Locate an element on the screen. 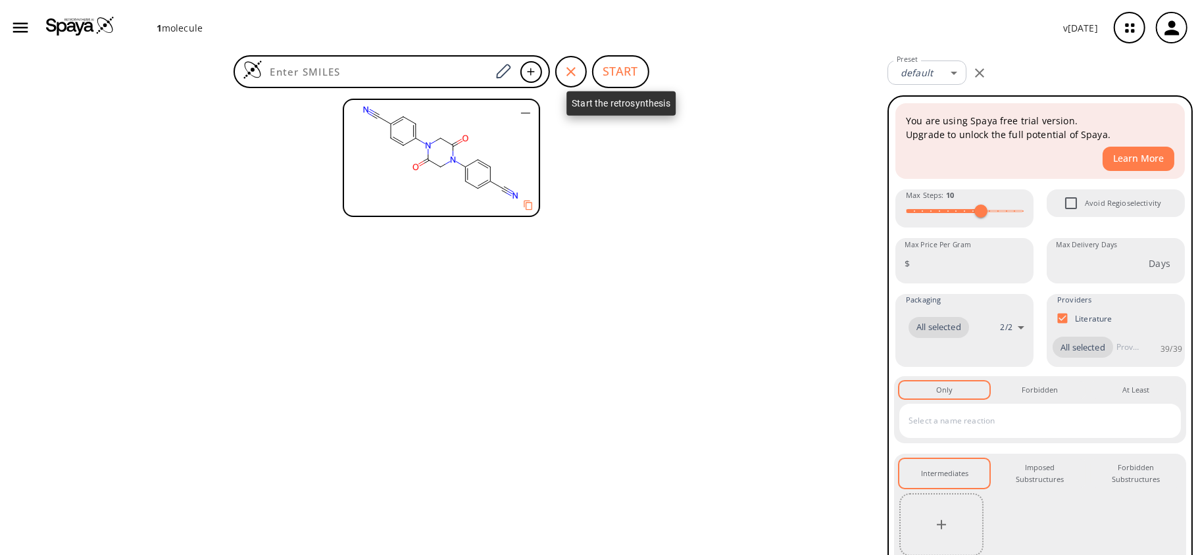 The width and height of the screenshot is (1198, 555). label: Max Delivery Days is located at coordinates (1086, 245).